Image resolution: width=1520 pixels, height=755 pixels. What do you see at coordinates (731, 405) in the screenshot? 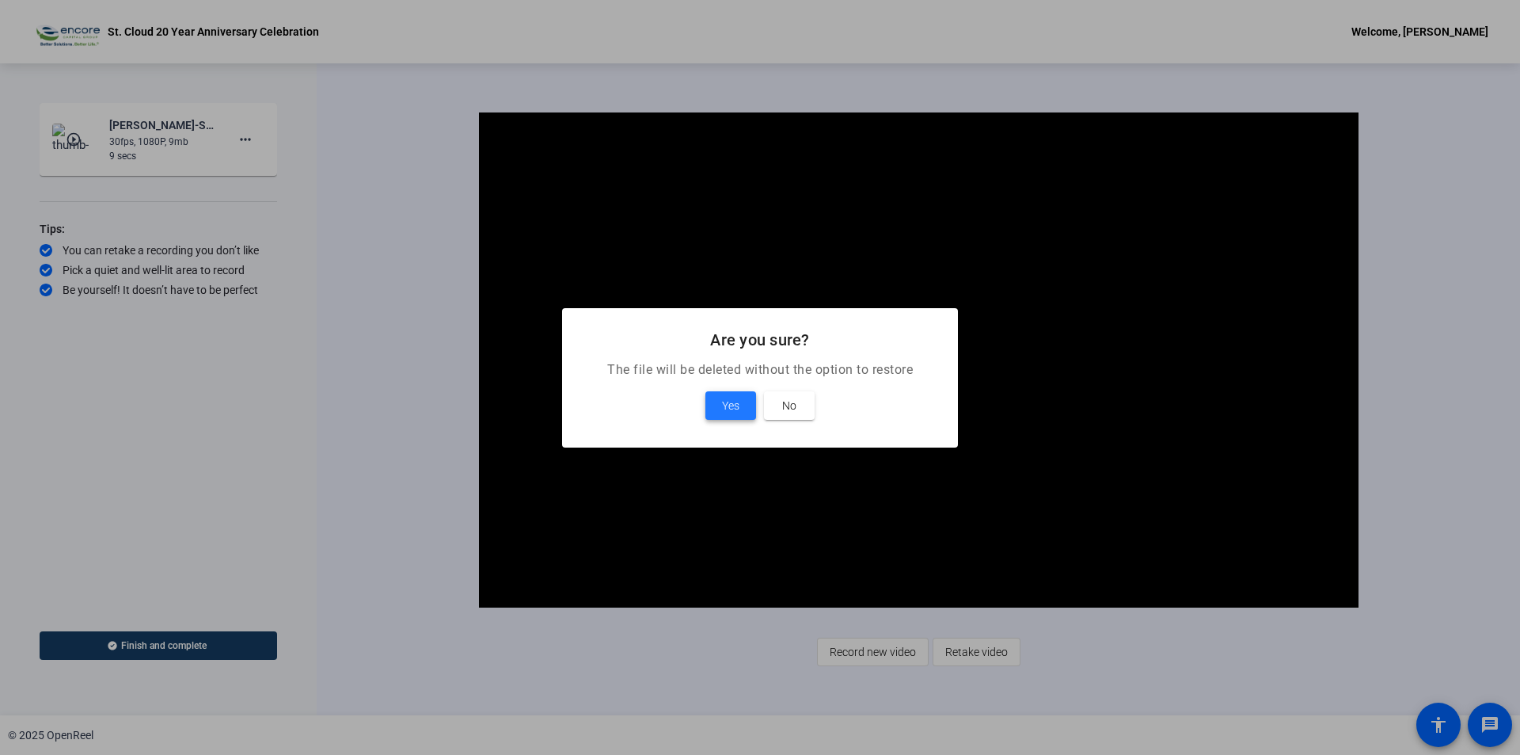
I see `button: Yes` at bounding box center [731, 405].